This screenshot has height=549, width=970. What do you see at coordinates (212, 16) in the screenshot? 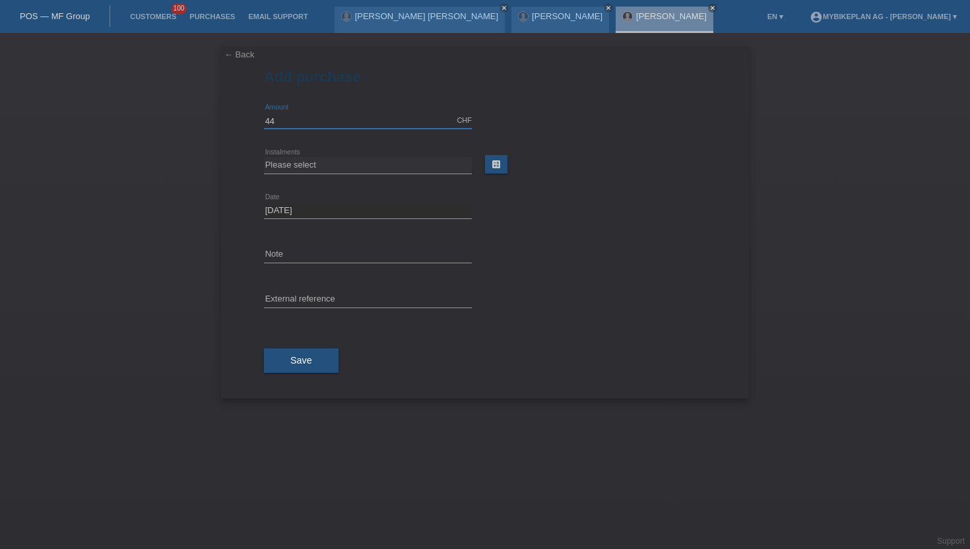
I see `a: Purchases` at bounding box center [212, 16].